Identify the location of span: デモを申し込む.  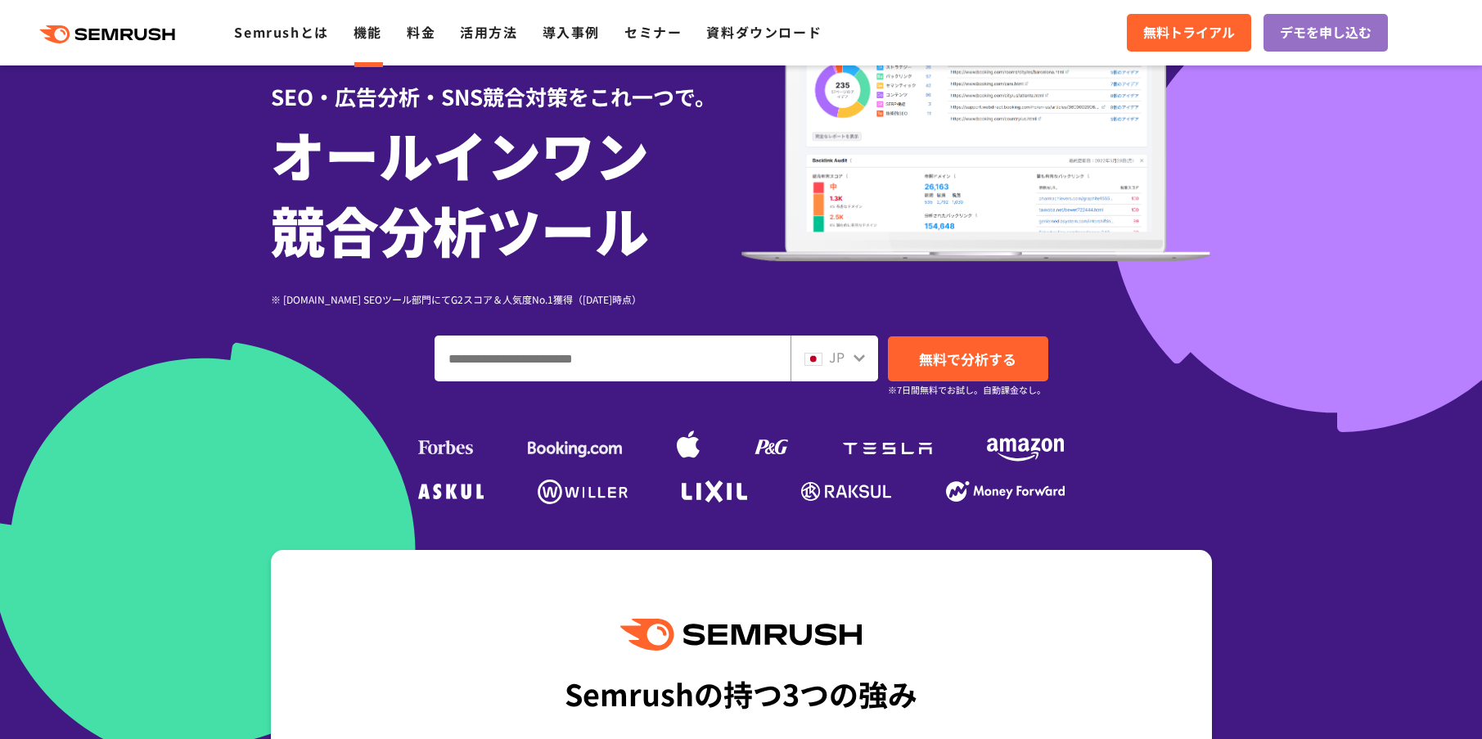
(1326, 33).